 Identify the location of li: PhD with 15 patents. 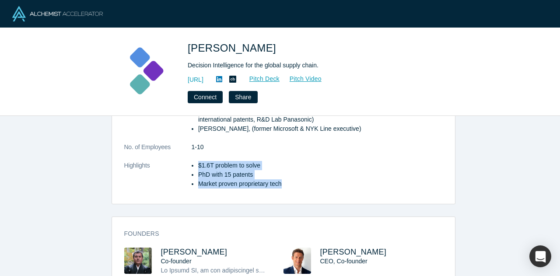
(320, 175).